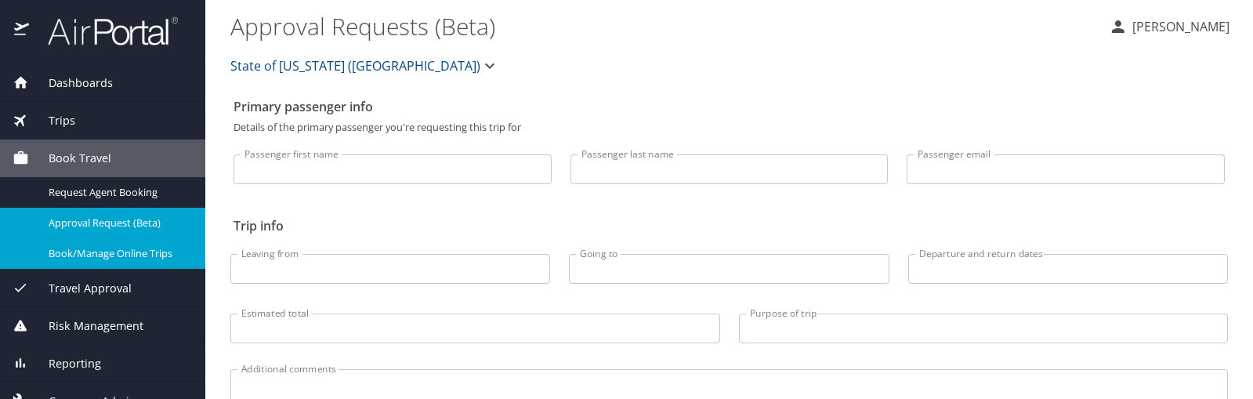 The image size is (1253, 399). Describe the element at coordinates (118, 253) in the screenshot. I see `span: Book/Manage Online Trips` at that location.